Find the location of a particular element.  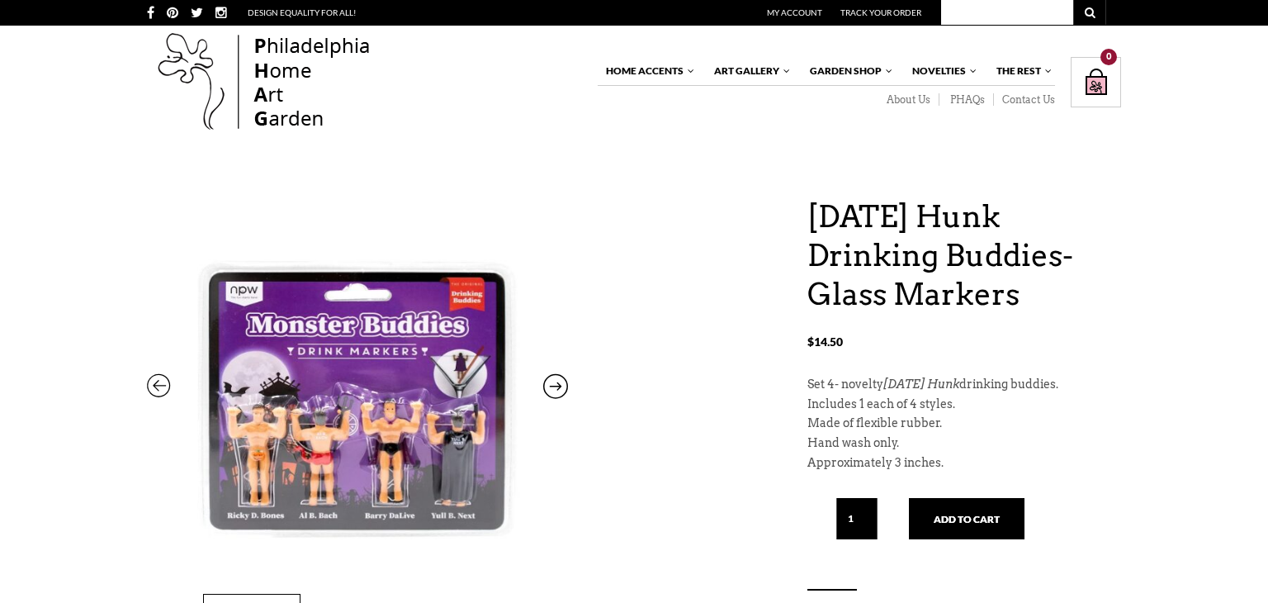

button: Add to cart is located at coordinates (967, 519).